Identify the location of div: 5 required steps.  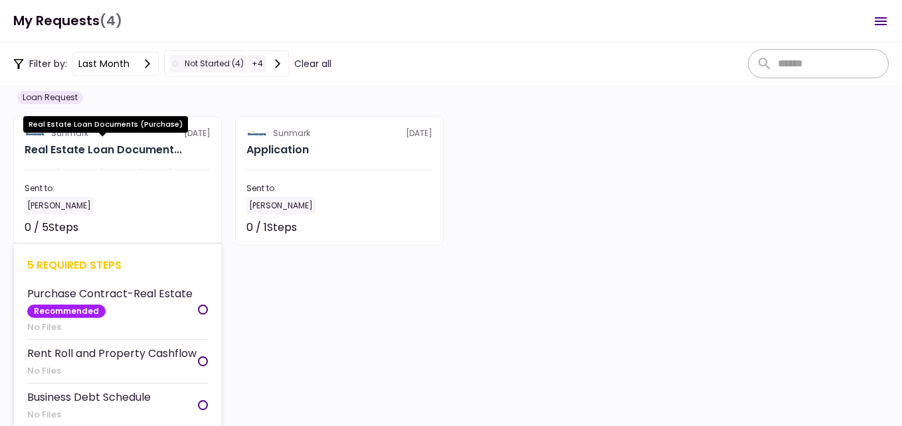
(118, 265).